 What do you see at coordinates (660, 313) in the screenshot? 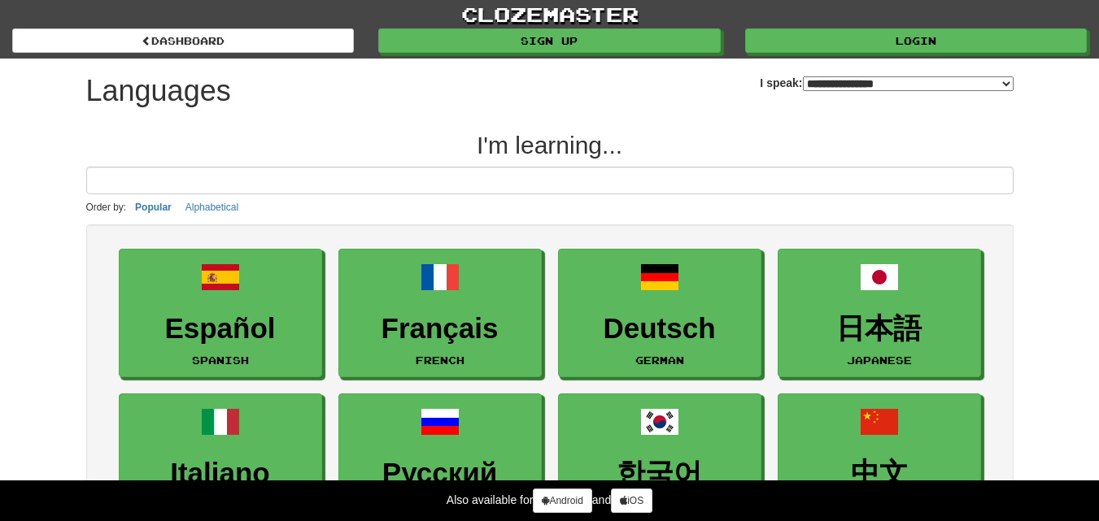
I see `a: DeutschGerman` at bounding box center [660, 313].